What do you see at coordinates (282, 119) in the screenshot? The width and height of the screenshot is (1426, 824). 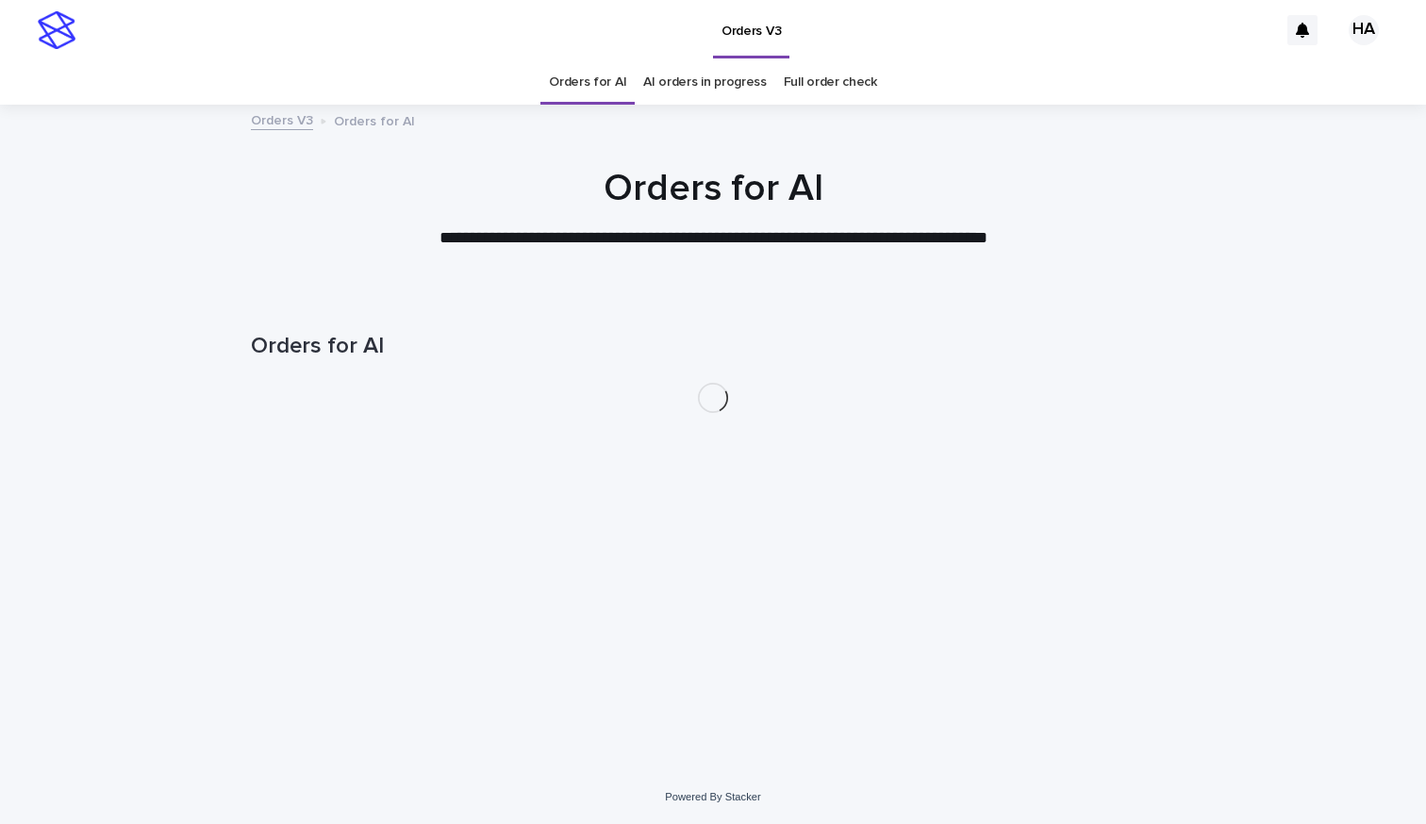 I see `a: Orders V3` at bounding box center [282, 119].